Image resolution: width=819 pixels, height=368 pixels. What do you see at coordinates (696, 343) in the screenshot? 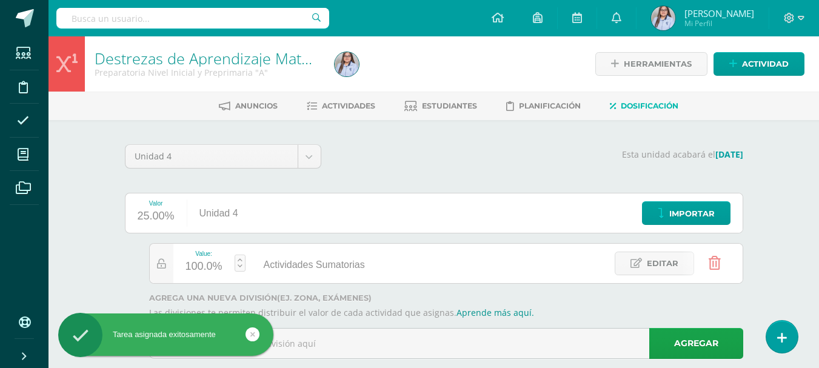
I see `a: Agregar` at bounding box center [696, 343].